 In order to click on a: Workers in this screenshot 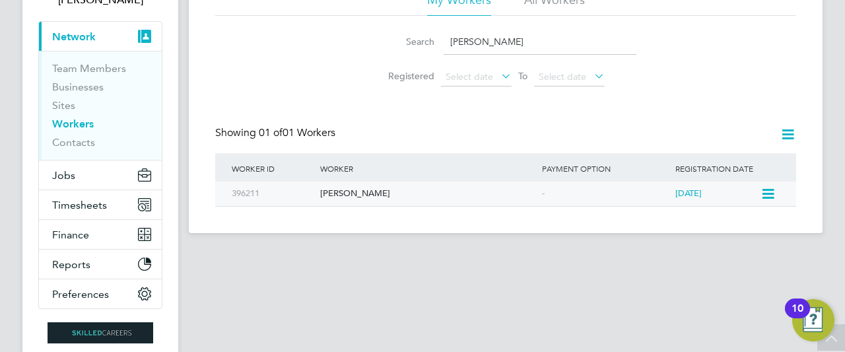, I will do `click(73, 123)`.